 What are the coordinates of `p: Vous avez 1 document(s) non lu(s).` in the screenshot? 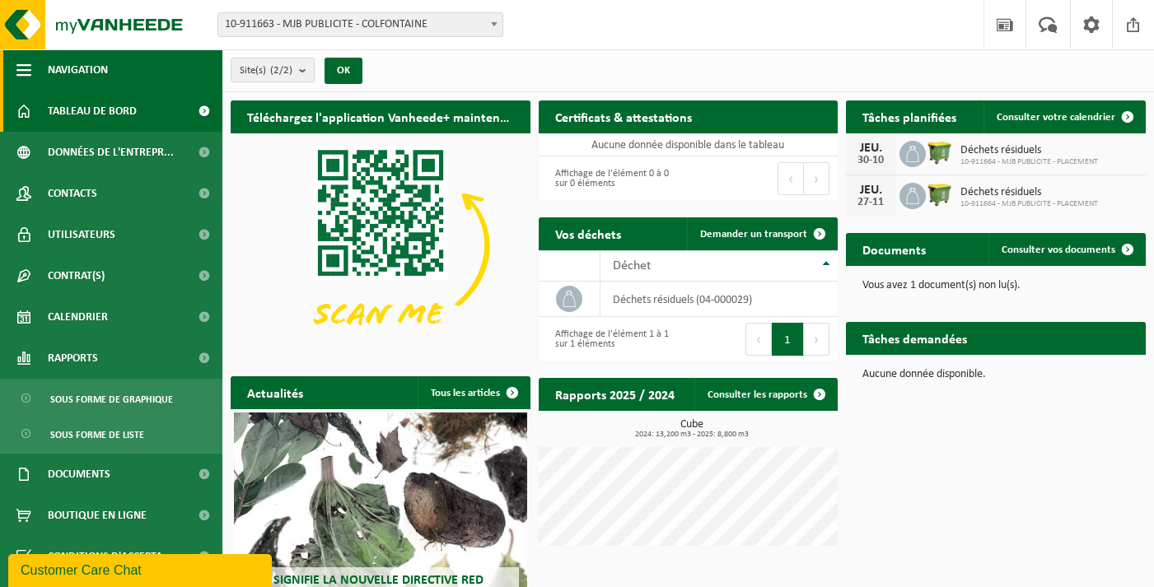 It's located at (995, 286).